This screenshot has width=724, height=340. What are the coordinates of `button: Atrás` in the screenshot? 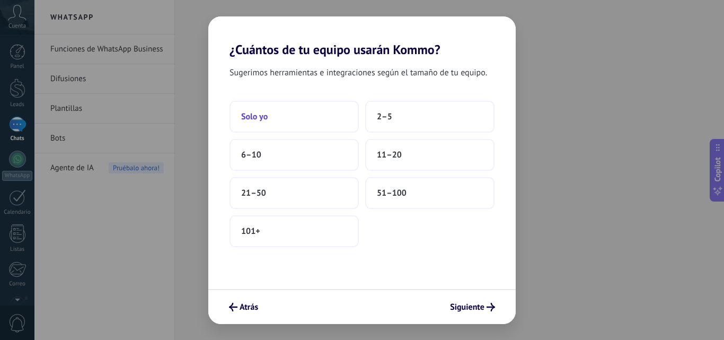 It's located at (243, 307).